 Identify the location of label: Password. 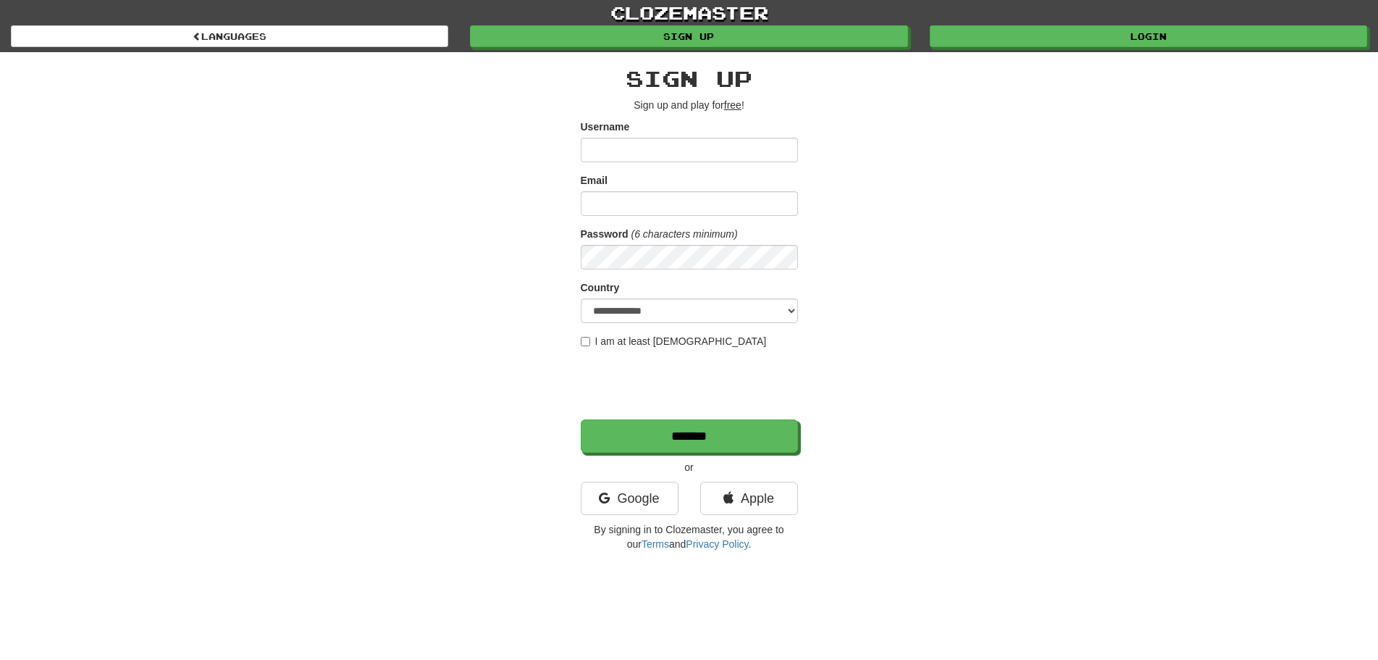
(605, 234).